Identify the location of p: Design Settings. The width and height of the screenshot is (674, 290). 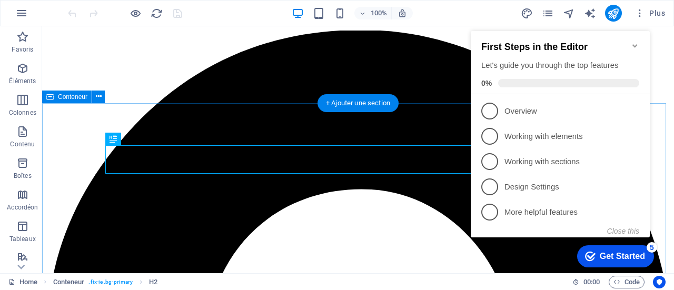
(101, 171).